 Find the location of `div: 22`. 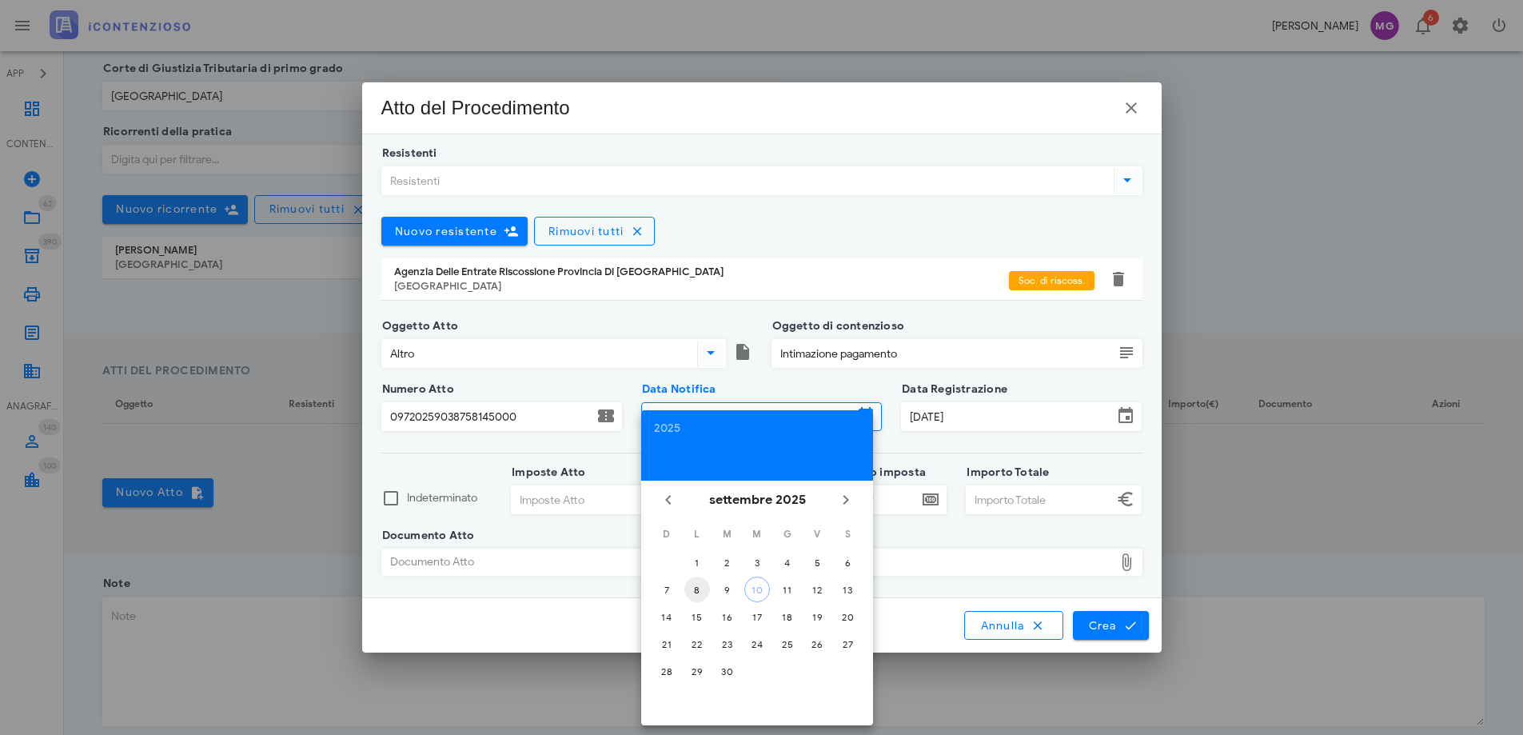

div: 22 is located at coordinates (697, 644).